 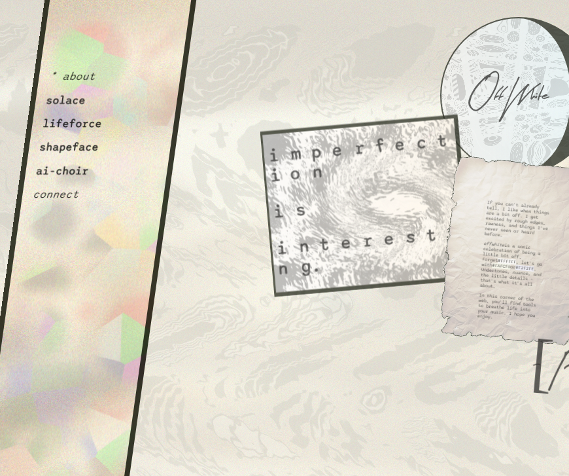 I want to click on span: m, so click(x=295, y=154).